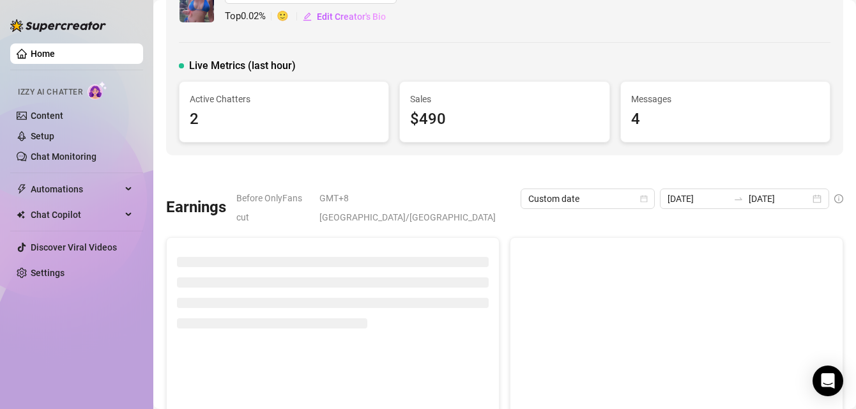 The image size is (856, 409). Describe the element at coordinates (73, 247) in the screenshot. I see `a: Discover Viral Videos` at that location.